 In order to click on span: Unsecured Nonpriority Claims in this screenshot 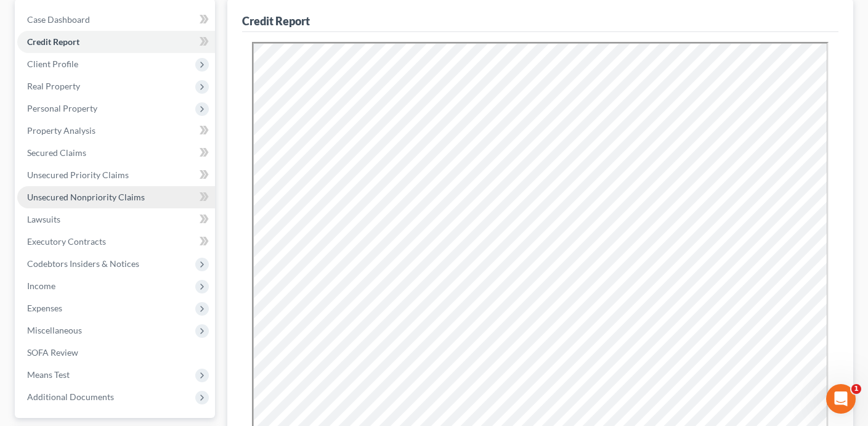, I will do `click(86, 197)`.